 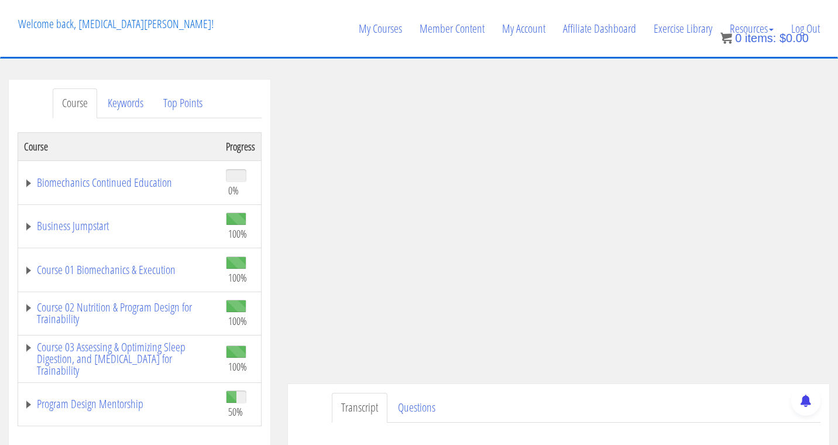 What do you see at coordinates (452, 29) in the screenshot?
I see `a: Member Content` at bounding box center [452, 29].